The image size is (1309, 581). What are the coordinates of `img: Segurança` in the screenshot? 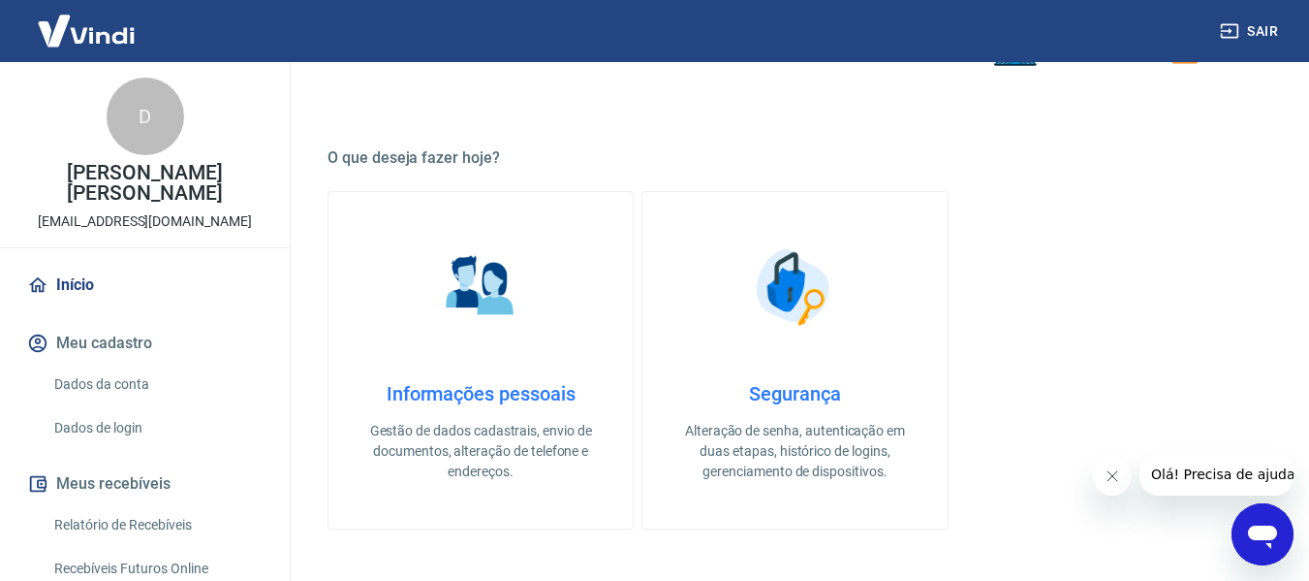 It's located at (795, 287).